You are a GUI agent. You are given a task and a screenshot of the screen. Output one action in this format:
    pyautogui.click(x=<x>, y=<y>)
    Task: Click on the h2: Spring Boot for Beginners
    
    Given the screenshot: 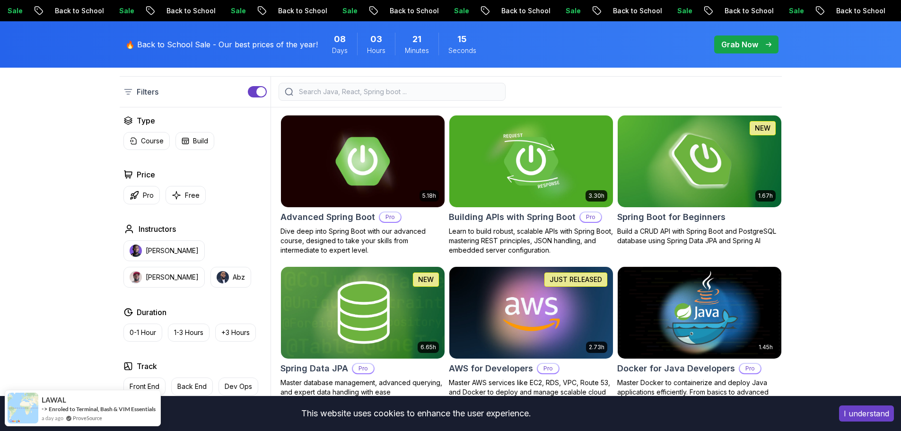 What is the action you would take?
    pyautogui.click(x=671, y=217)
    